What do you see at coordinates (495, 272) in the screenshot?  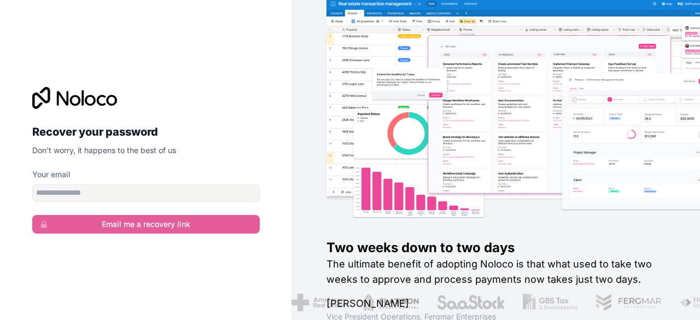 I see `h2: The ultimate benefit of adopting Noloco is that what used to take two weeks to approve and proces...` at bounding box center [495, 272].